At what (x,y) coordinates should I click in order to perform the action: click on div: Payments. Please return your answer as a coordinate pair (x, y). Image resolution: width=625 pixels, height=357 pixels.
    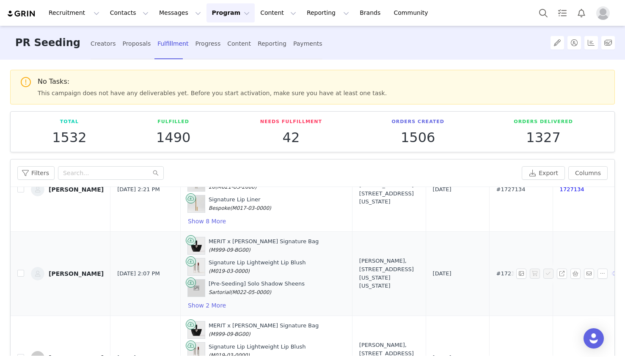
    Looking at the image, I should click on (307, 44).